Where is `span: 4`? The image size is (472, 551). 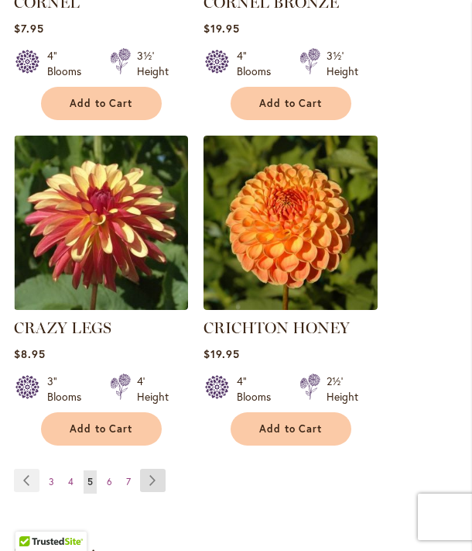
span: 4 is located at coordinates (70, 481).